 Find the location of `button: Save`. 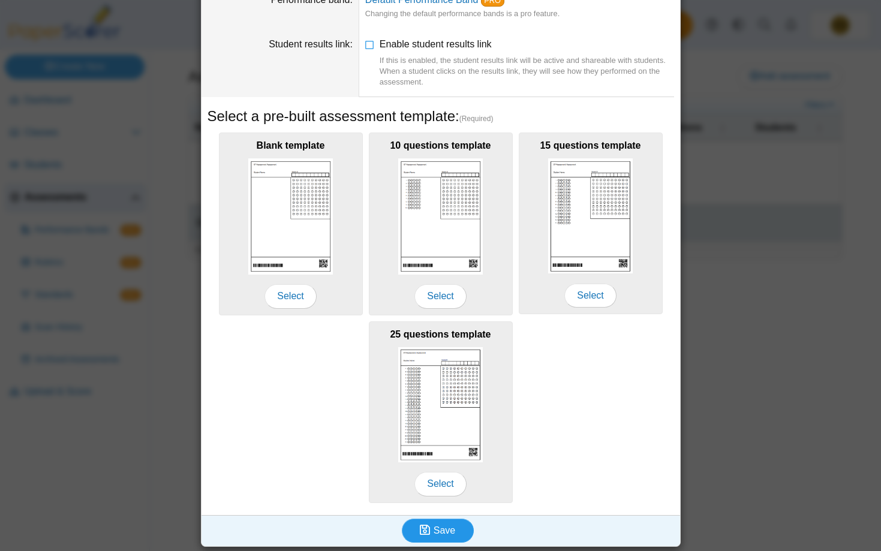

button: Save is located at coordinates (438, 531).